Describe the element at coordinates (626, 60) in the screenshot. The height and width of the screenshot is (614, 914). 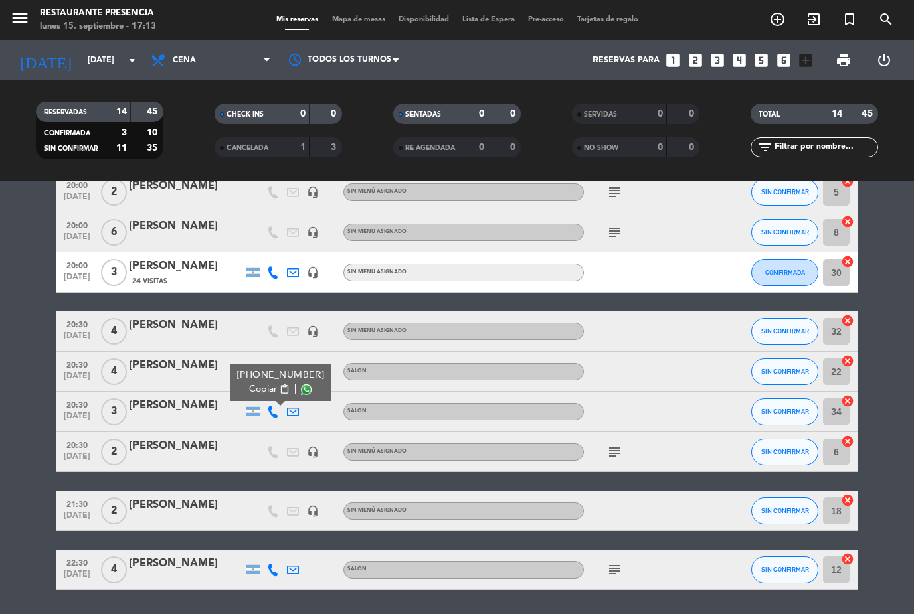
I see `span: Reservas para` at that location.